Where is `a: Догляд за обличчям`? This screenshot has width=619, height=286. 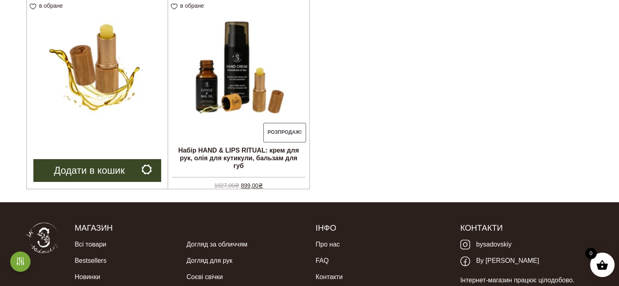 a: Догляд за обличчям is located at coordinates (217, 245).